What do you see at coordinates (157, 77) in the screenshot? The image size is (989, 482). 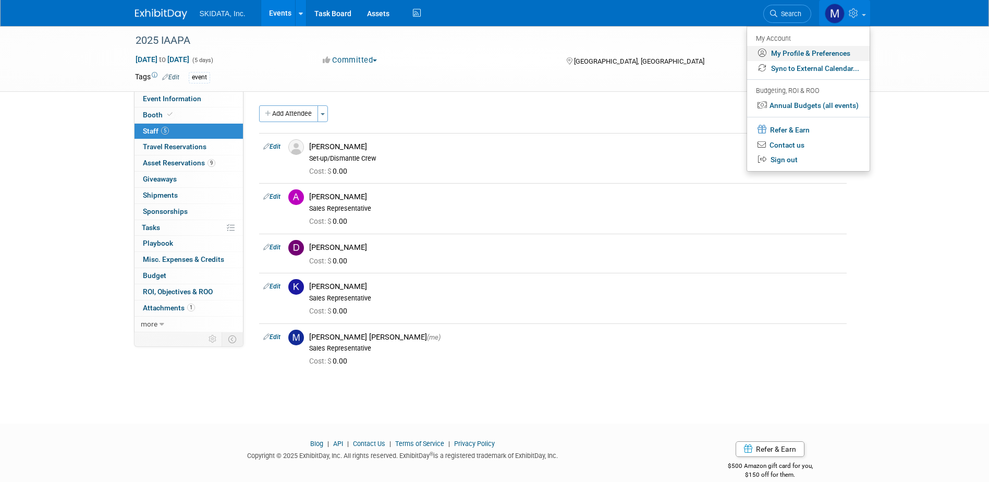 I see `td: Tags` at bounding box center [157, 77].